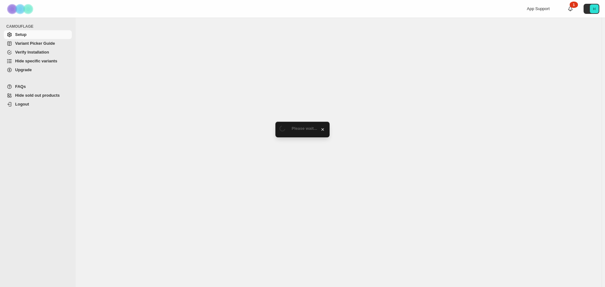 Image resolution: width=605 pixels, height=287 pixels. Describe the element at coordinates (36, 61) in the screenshot. I see `span: Hide specific variants` at that location.